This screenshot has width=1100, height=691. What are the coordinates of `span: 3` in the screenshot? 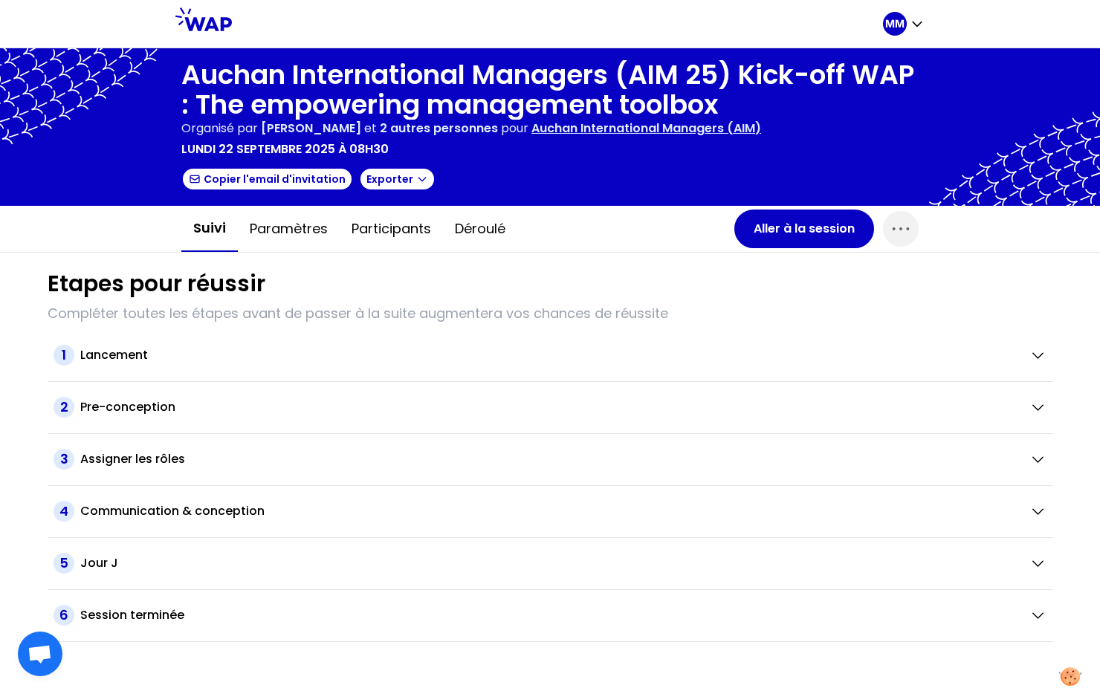 It's located at (64, 459).